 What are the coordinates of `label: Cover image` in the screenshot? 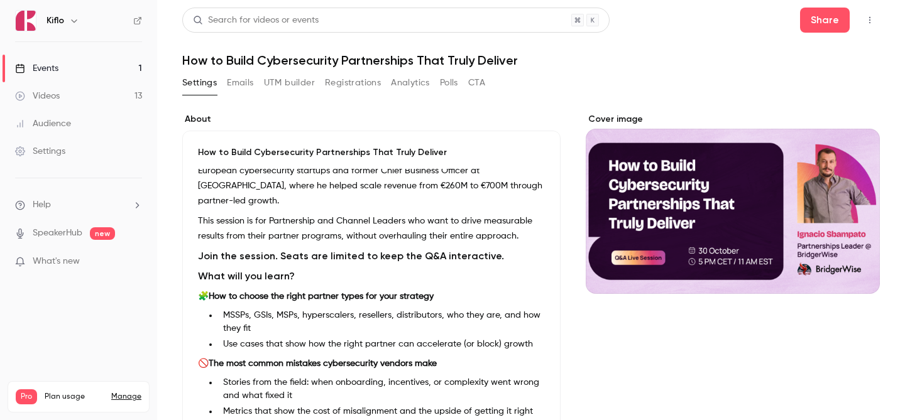 It's located at (733, 119).